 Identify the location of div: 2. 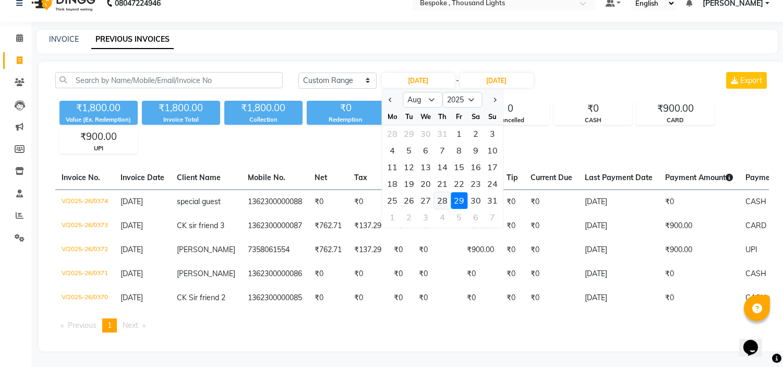
(475, 133).